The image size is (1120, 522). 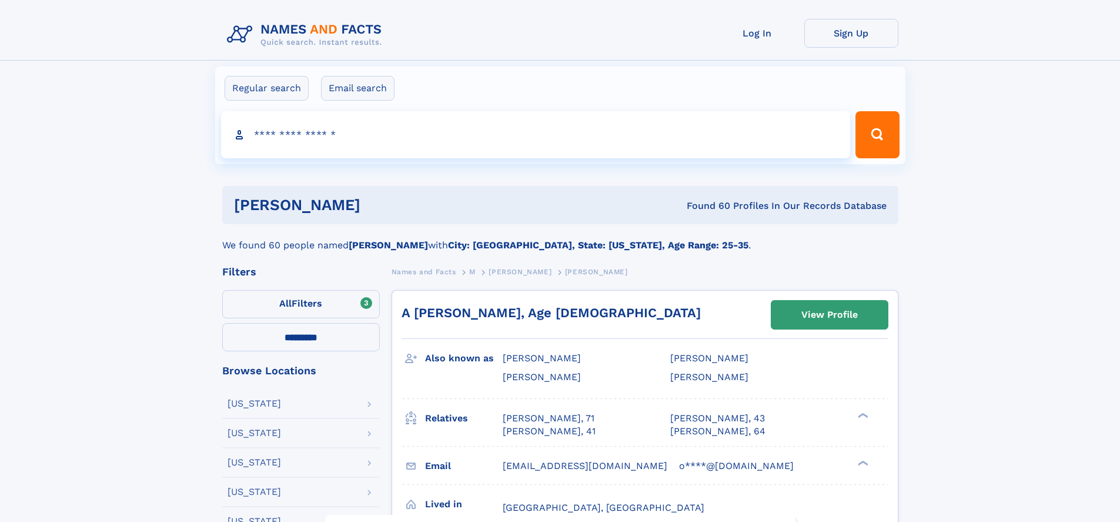 I want to click on label: Regular search, so click(x=266, y=88).